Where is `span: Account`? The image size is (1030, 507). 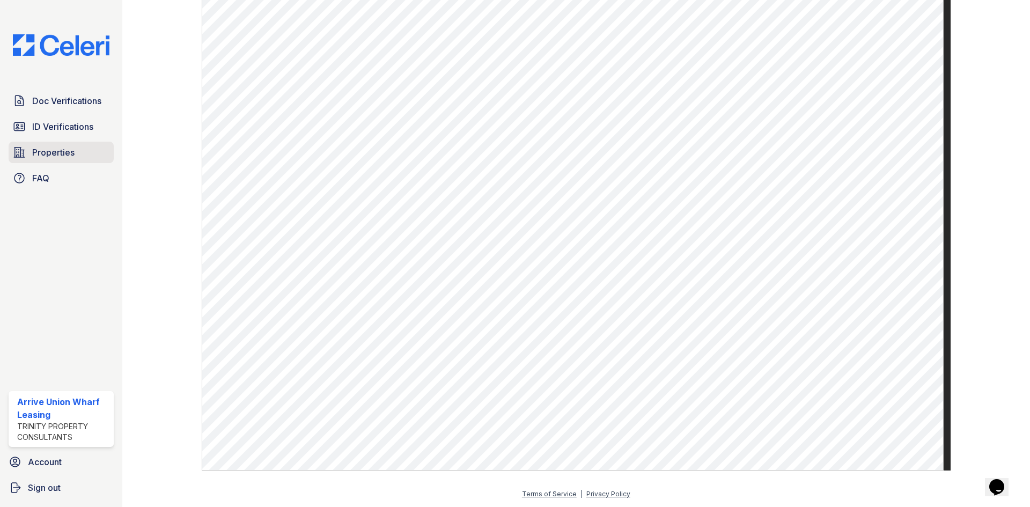
span: Account is located at coordinates (45, 462).